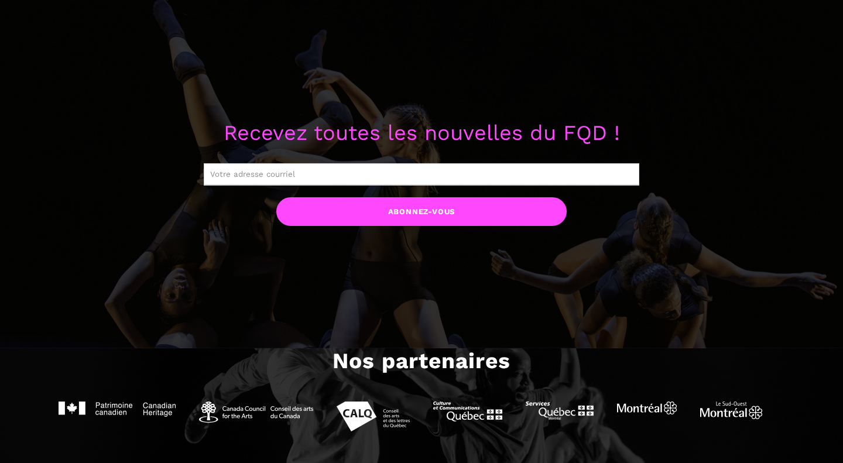 The image size is (843, 463). What do you see at coordinates (373, 416) in the screenshot?
I see `img: CALQ` at bounding box center [373, 416].